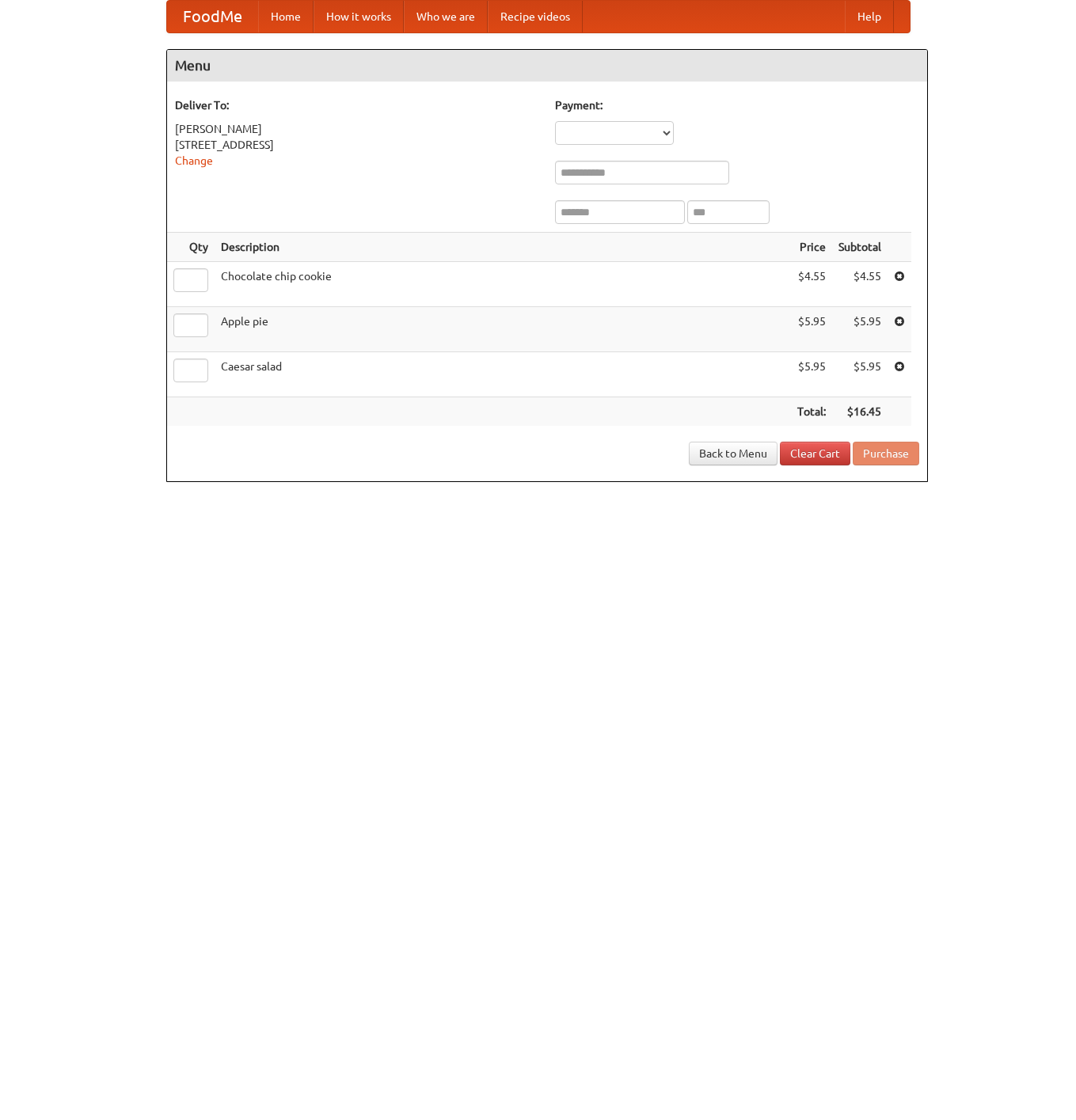 The height and width of the screenshot is (1120, 1076). Describe the element at coordinates (535, 17) in the screenshot. I see `a: Recipe videos` at that location.